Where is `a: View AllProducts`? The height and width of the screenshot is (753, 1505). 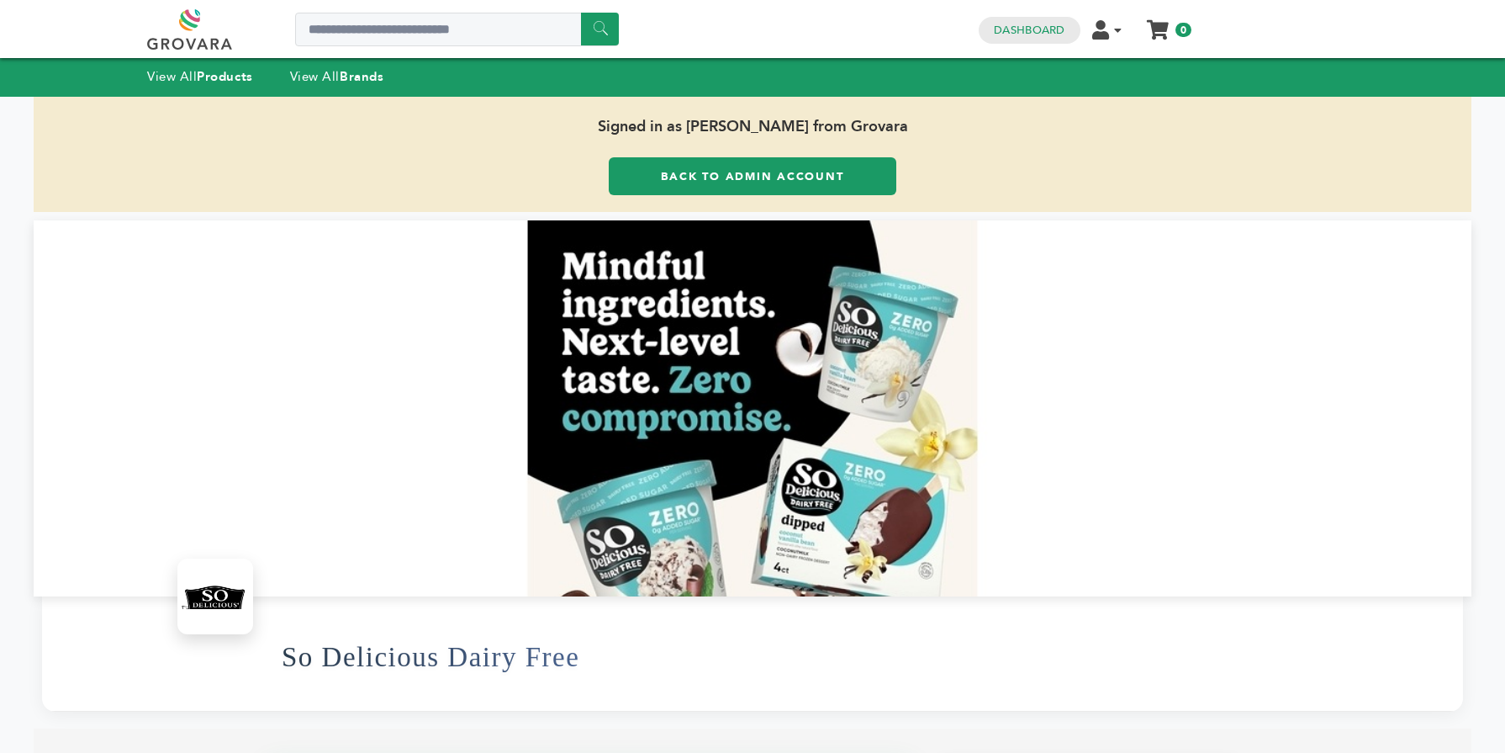 a: View AllProducts is located at coordinates (200, 77).